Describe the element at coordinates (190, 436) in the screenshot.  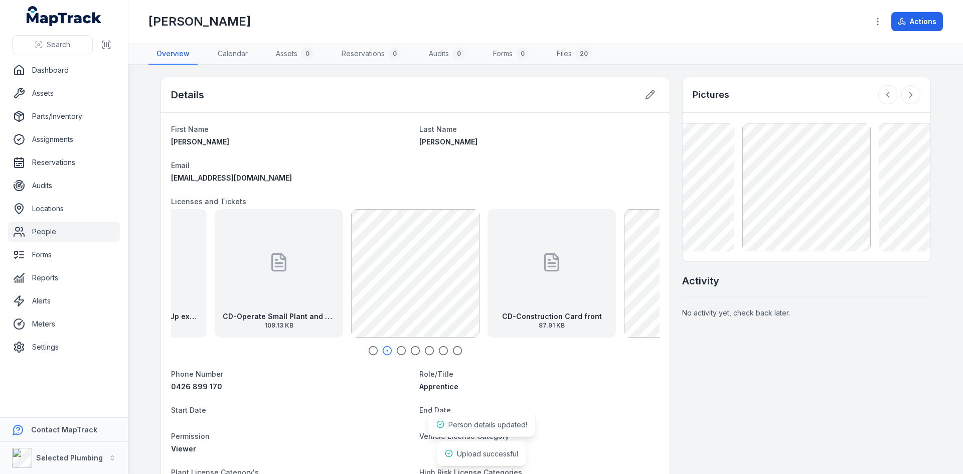
I see `span: Permission` at that location.